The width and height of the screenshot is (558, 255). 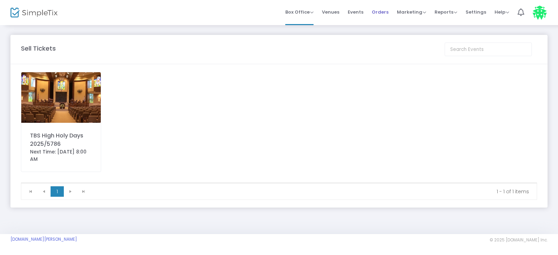 I want to click on kendo-pager-info: 1 - 1 of 1 items, so click(x=312, y=192).